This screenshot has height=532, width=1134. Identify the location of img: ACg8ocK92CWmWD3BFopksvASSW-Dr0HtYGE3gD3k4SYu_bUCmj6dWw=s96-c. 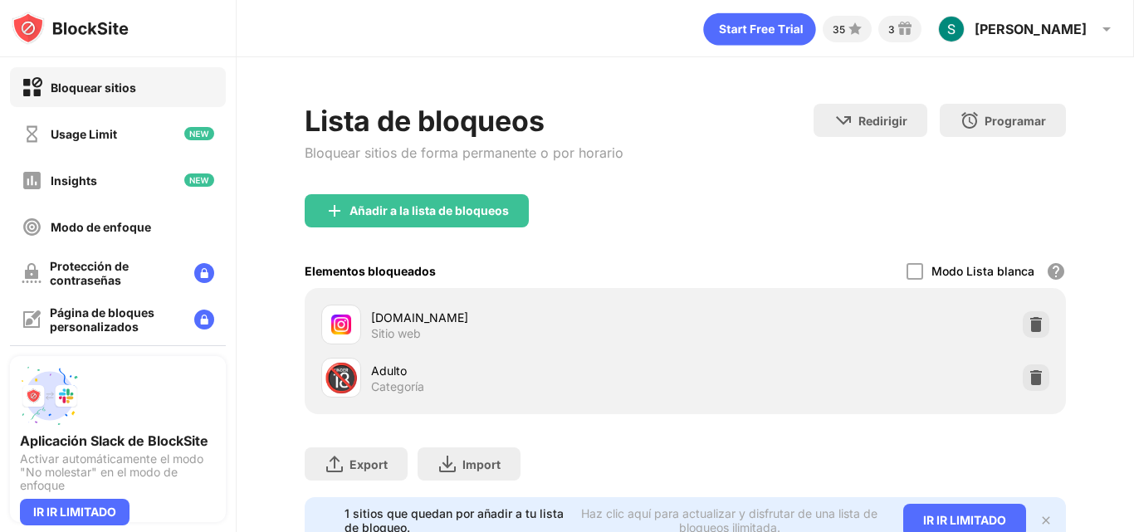
(951, 29).